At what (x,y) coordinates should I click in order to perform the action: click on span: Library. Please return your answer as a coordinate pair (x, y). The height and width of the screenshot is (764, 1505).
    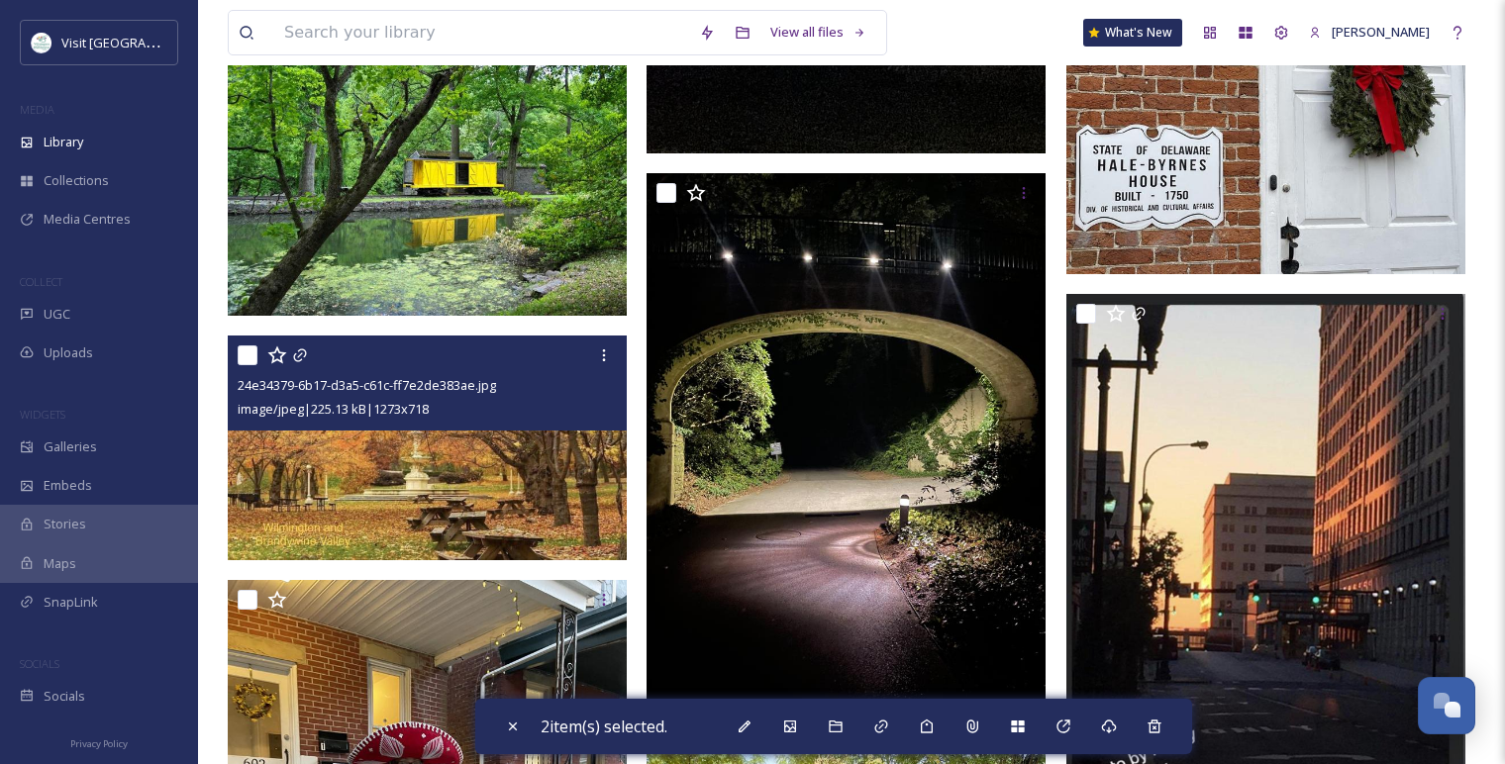
    Looking at the image, I should click on (63, 142).